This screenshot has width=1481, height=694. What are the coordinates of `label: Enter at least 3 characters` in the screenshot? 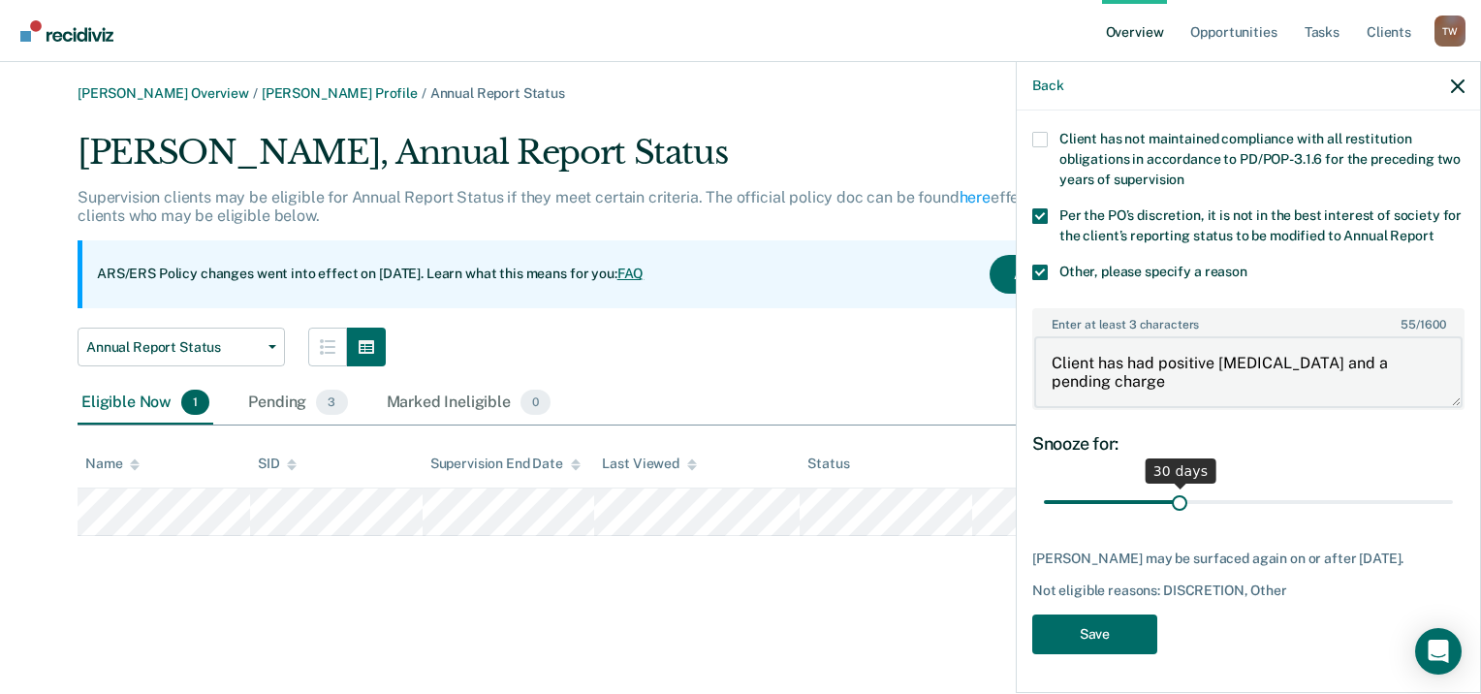 It's located at (1249, 321).